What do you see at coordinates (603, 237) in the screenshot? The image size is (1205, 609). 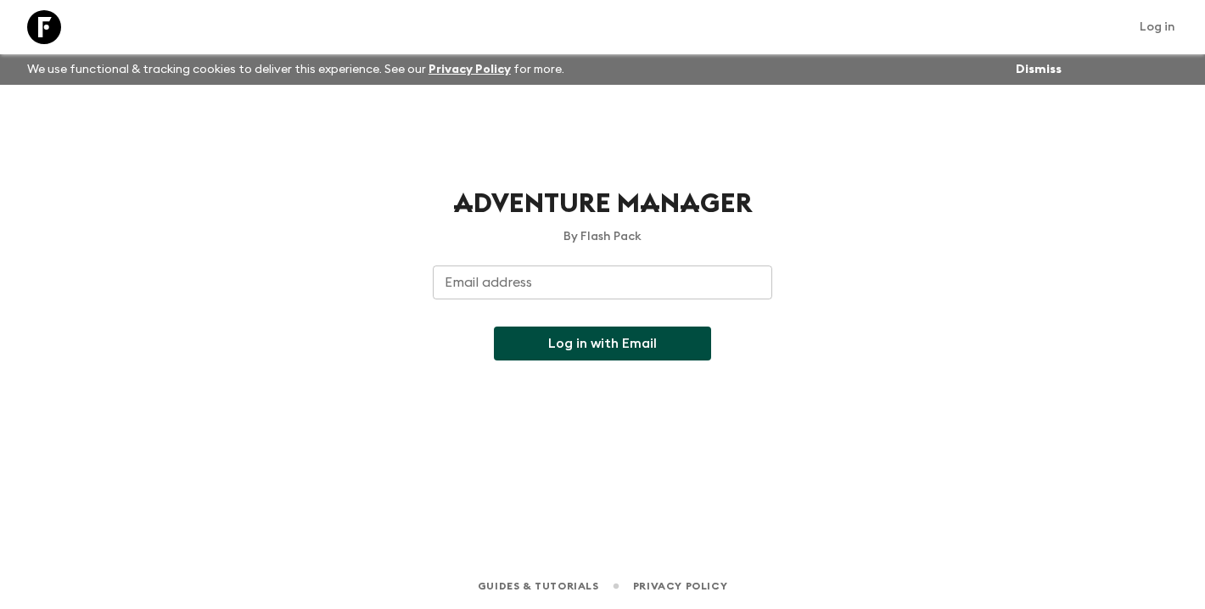 I see `p: By Flash Pack` at bounding box center [603, 237].